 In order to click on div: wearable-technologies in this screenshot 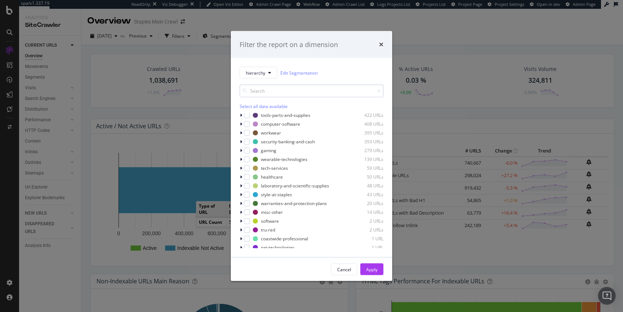, I will do `click(284, 159)`.